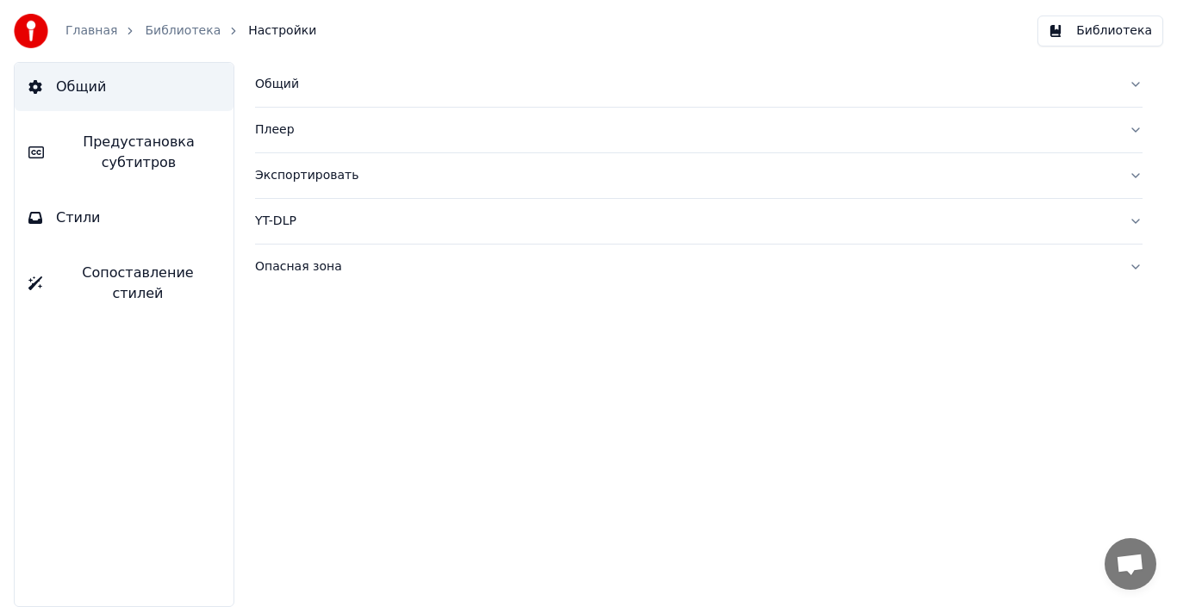 The width and height of the screenshot is (1177, 607). Describe the element at coordinates (685, 84) in the screenshot. I see `div: Общий` at that location.